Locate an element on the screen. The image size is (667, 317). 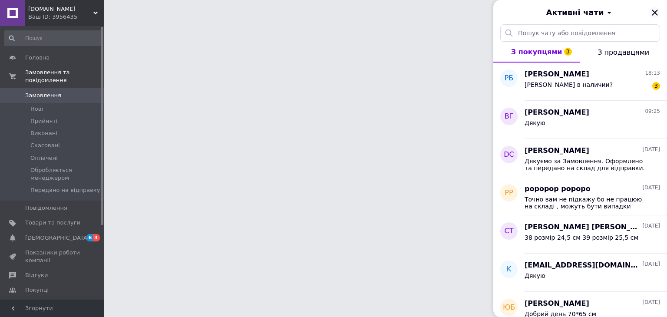
input: Пошук чату або повідомлення is located at coordinates (580, 33).